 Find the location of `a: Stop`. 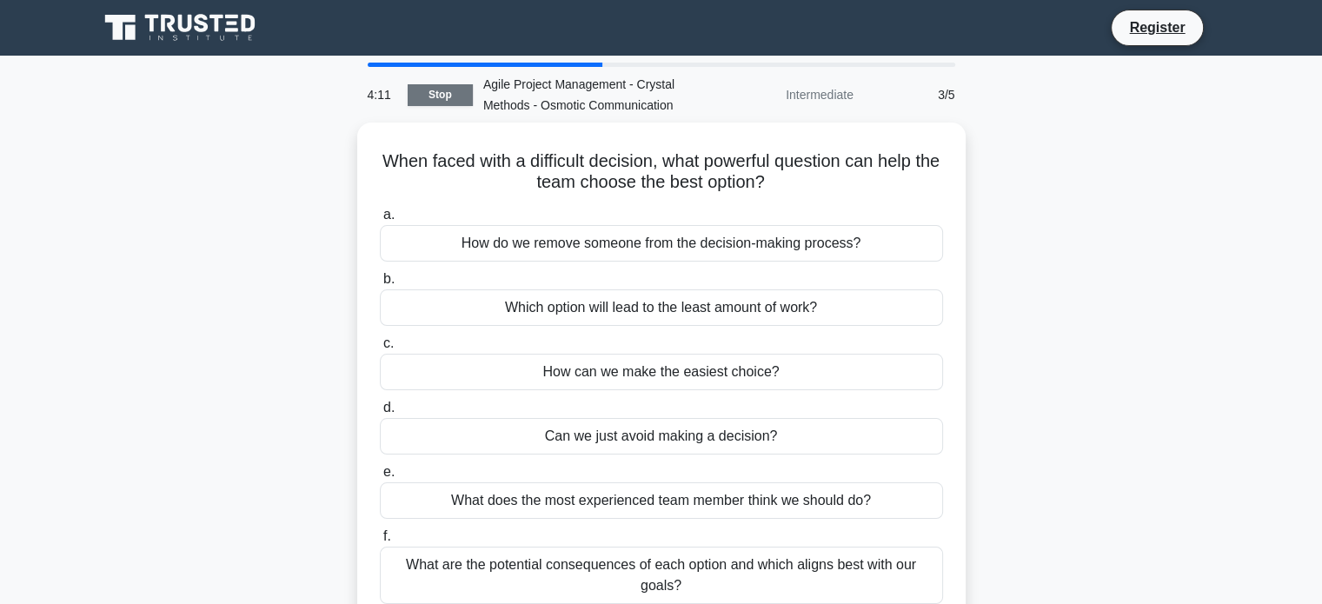

a: Stop is located at coordinates (440, 95).